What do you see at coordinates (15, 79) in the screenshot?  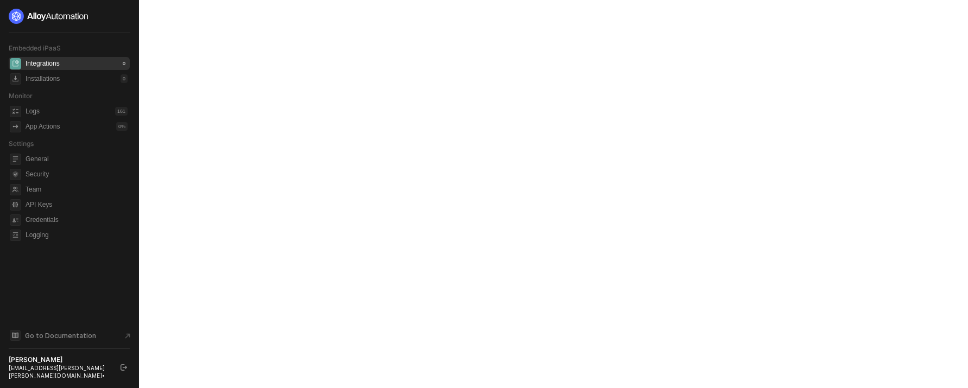 I see `span: installations` at bounding box center [15, 79].